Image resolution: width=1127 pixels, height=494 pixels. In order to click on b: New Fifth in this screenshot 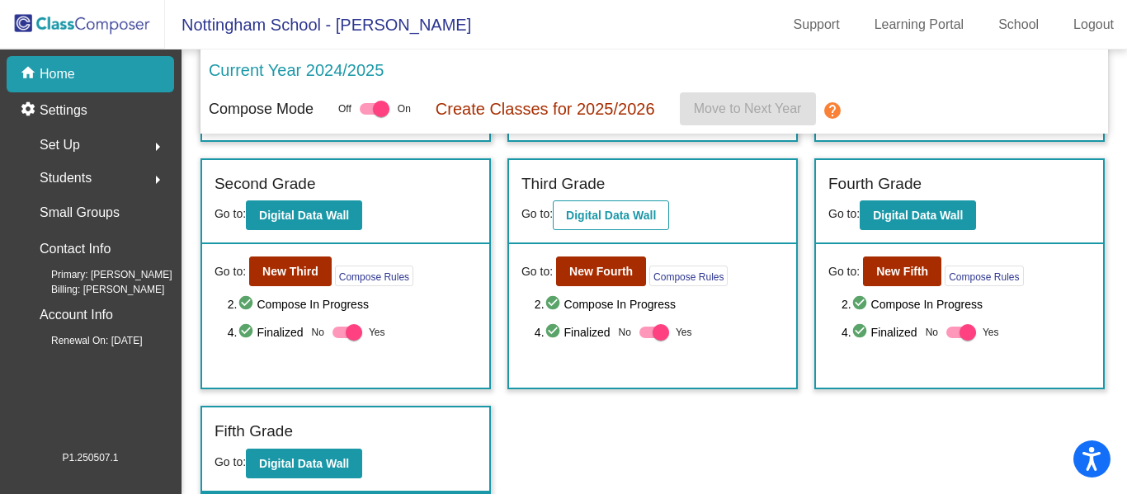, I will do `click(902, 271)`.